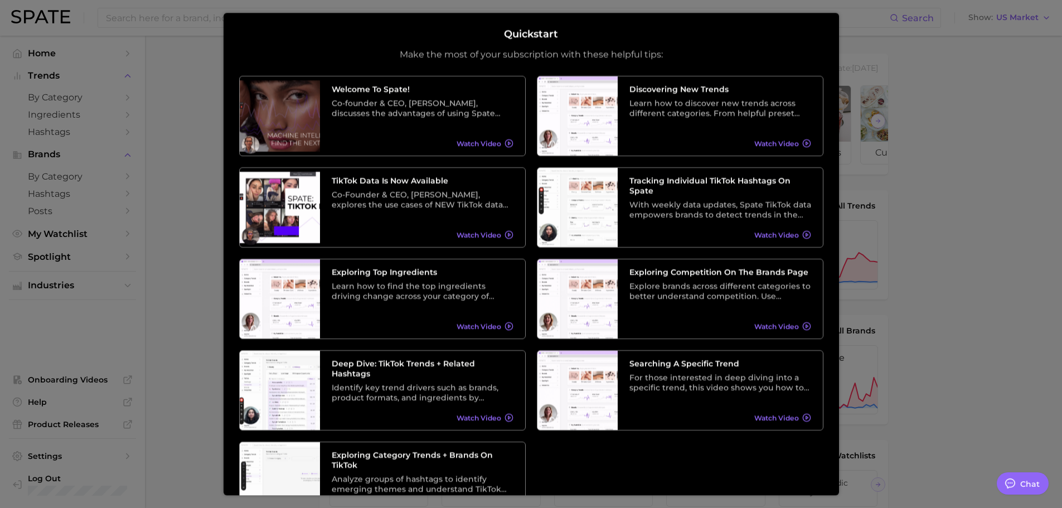  What do you see at coordinates (382, 299) in the screenshot?
I see `a: Exploring Top IngredientsLearn how to find the top ingredients driving change across your categor...` at bounding box center [382, 299].